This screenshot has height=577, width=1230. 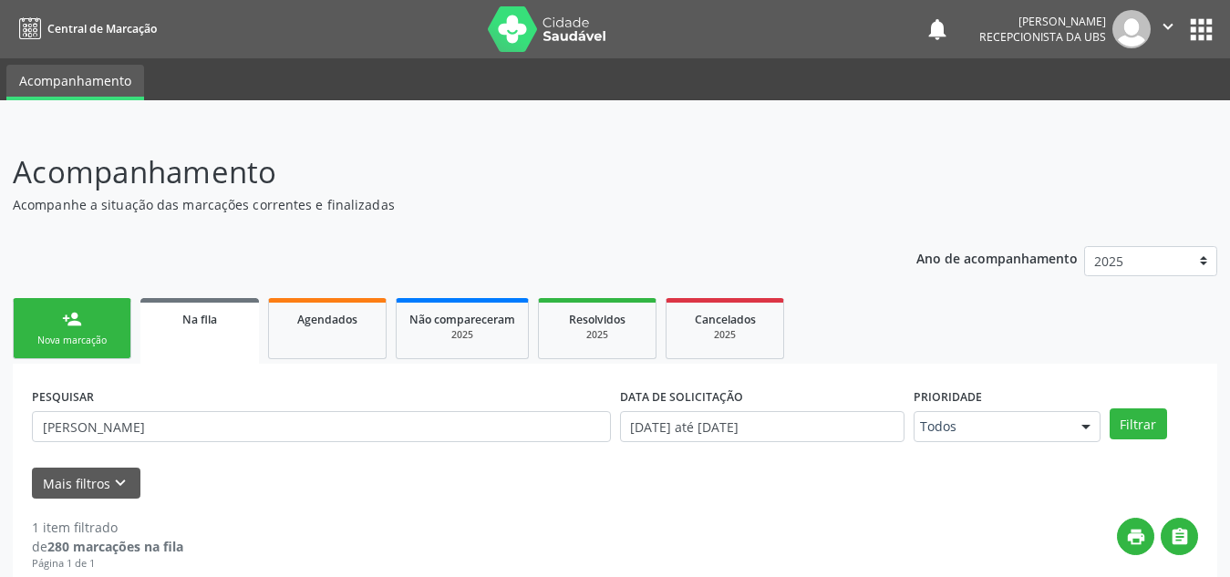 What do you see at coordinates (86, 483) in the screenshot?
I see `button: Mais filtroskeyboard_arrow_down` at bounding box center [86, 483].